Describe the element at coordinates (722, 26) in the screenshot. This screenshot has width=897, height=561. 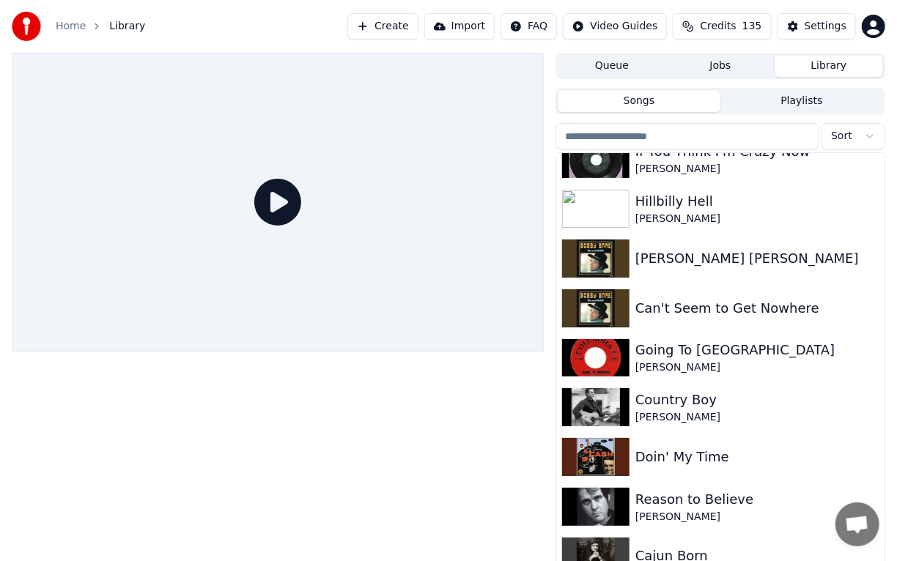
I see `button: Credits135` at that location.